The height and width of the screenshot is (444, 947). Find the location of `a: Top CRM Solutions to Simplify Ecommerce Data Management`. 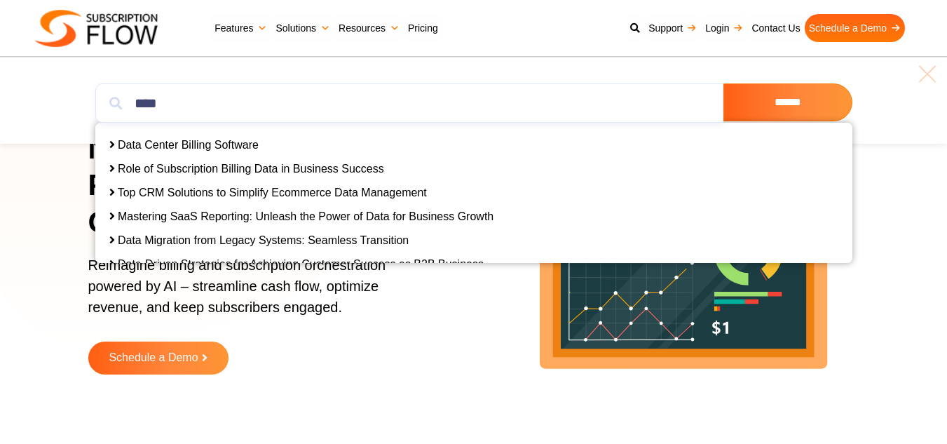

a: Top CRM Solutions to Simplify Ecommerce Data Management is located at coordinates (272, 192).